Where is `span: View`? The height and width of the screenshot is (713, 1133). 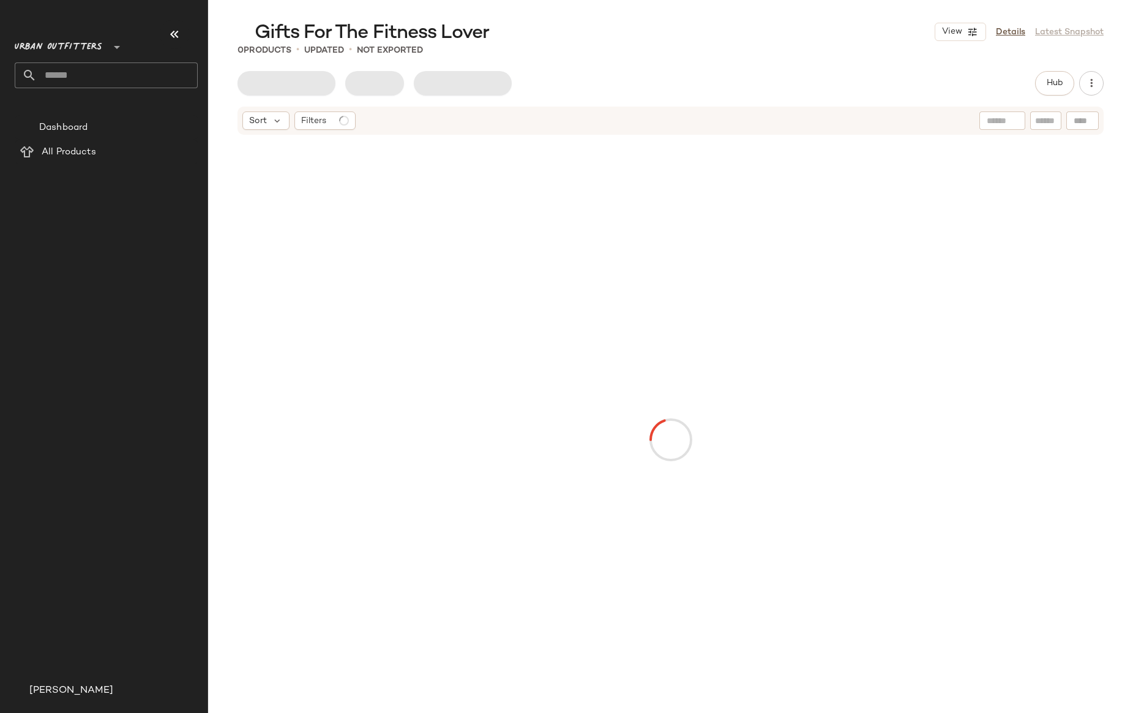
span: View is located at coordinates (952, 32).